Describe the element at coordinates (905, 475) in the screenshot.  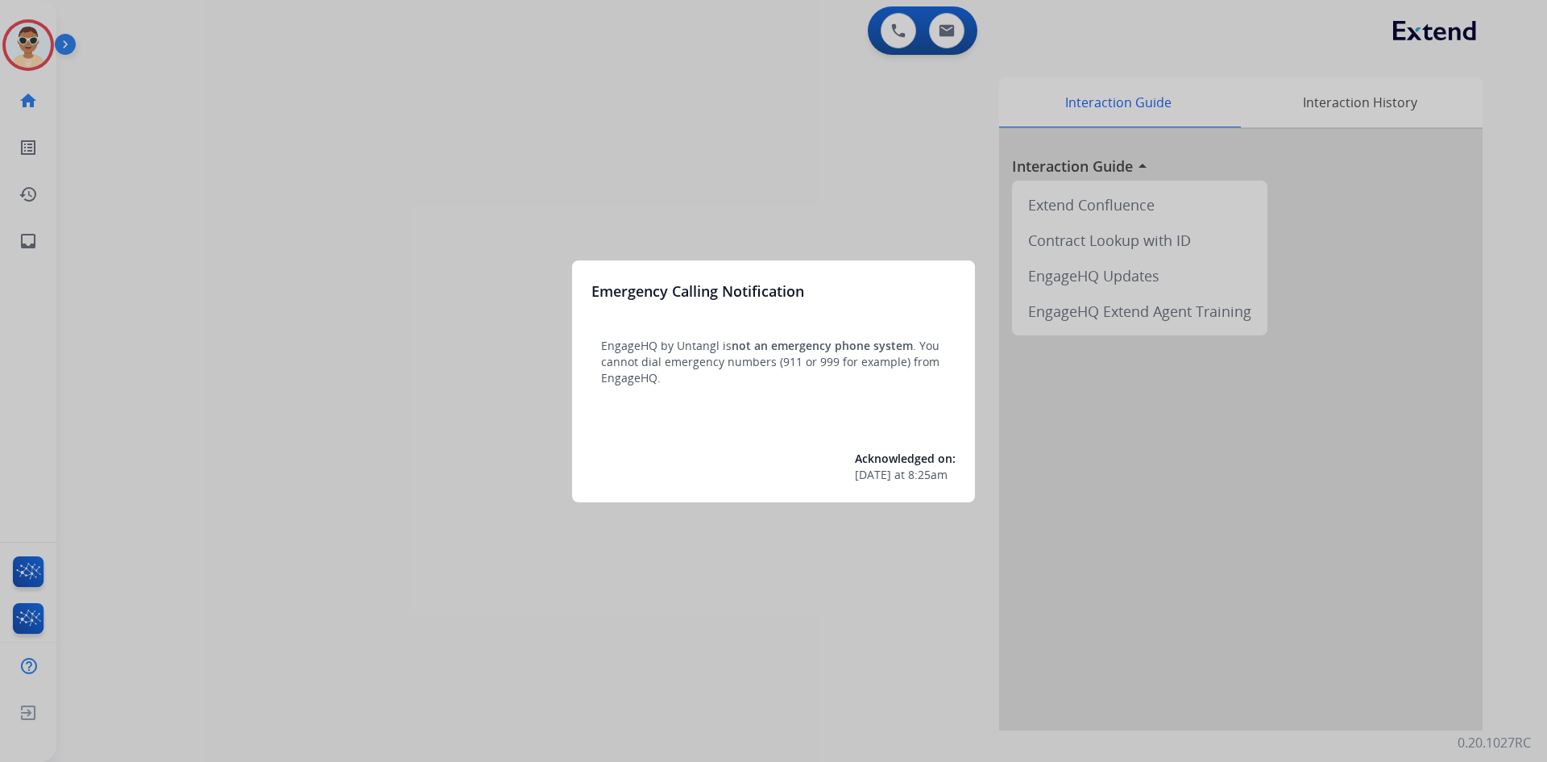
I see `div: at` at that location.